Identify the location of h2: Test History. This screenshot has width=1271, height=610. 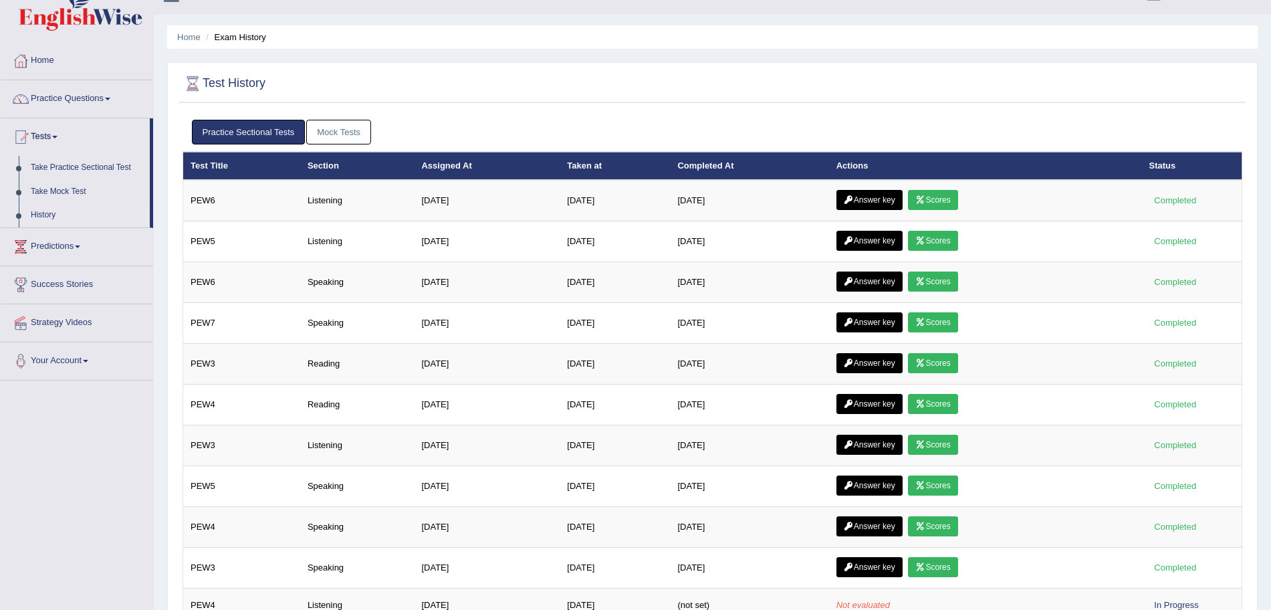
(224, 84).